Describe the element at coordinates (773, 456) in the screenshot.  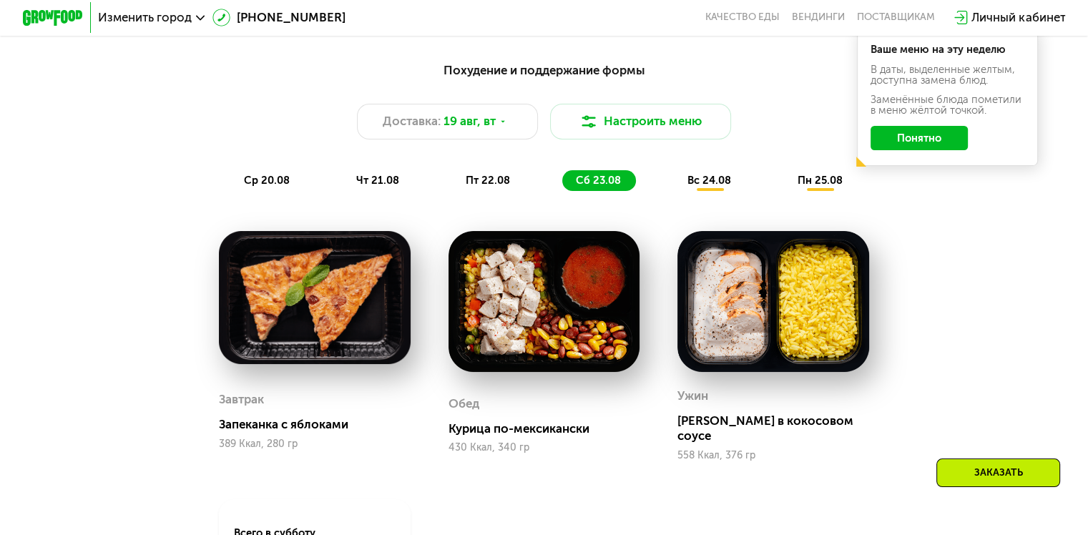
I see `div: 558 Ккал, 376 гр` at that location.